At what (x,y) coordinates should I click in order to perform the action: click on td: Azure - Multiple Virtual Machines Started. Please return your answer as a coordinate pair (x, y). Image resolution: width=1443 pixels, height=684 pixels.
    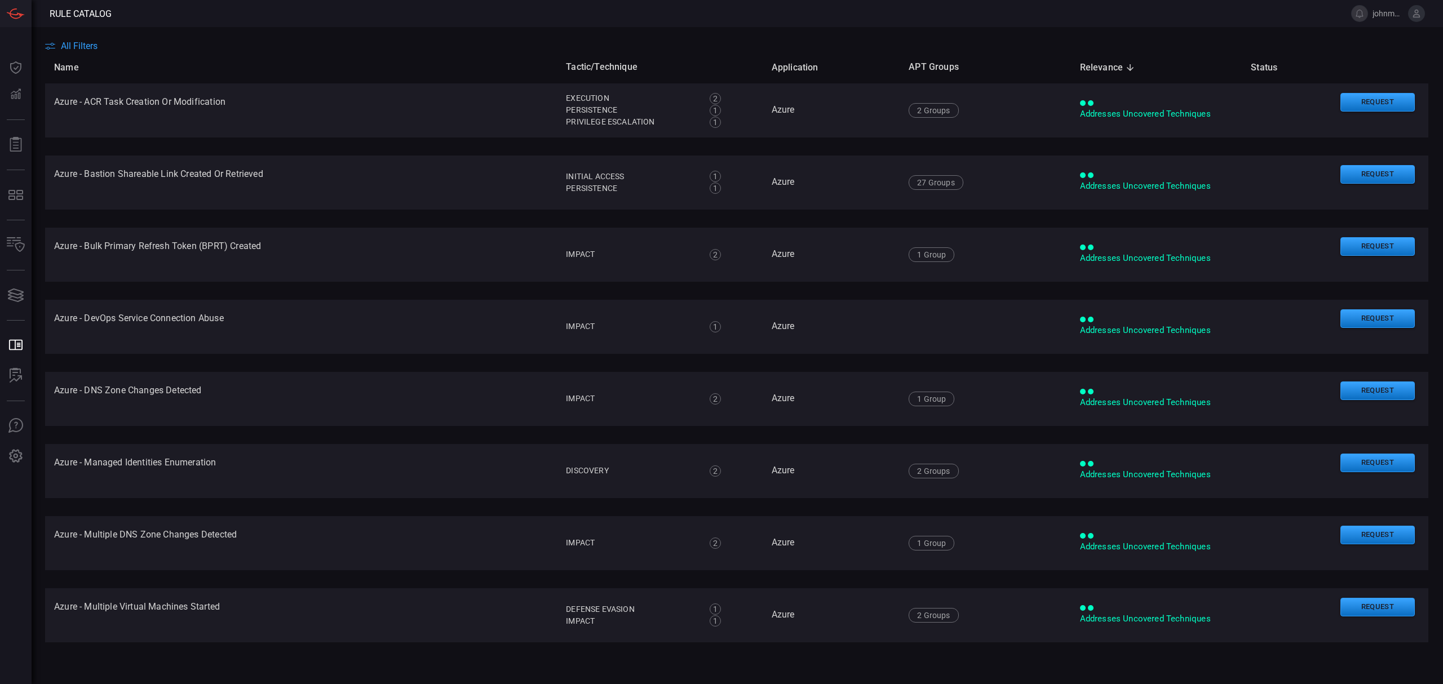
    Looking at the image, I should click on (301, 616).